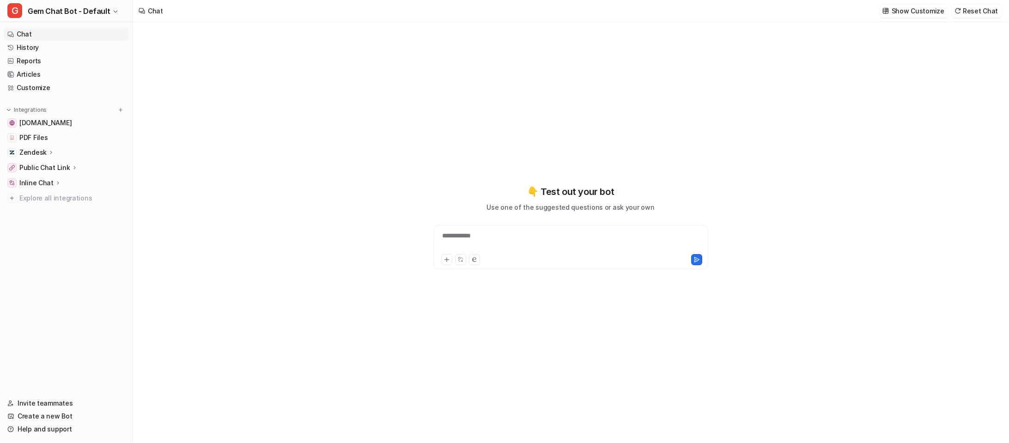  I want to click on img: status.gem.com, so click(12, 123).